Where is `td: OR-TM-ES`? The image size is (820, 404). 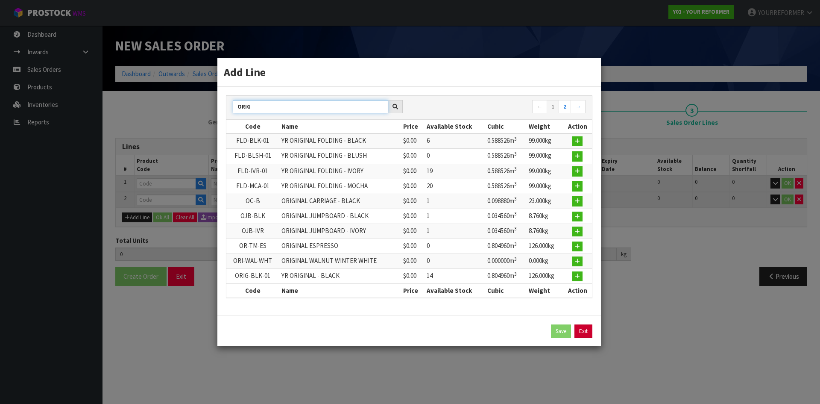
td: OR-TM-ES is located at coordinates (253, 246).